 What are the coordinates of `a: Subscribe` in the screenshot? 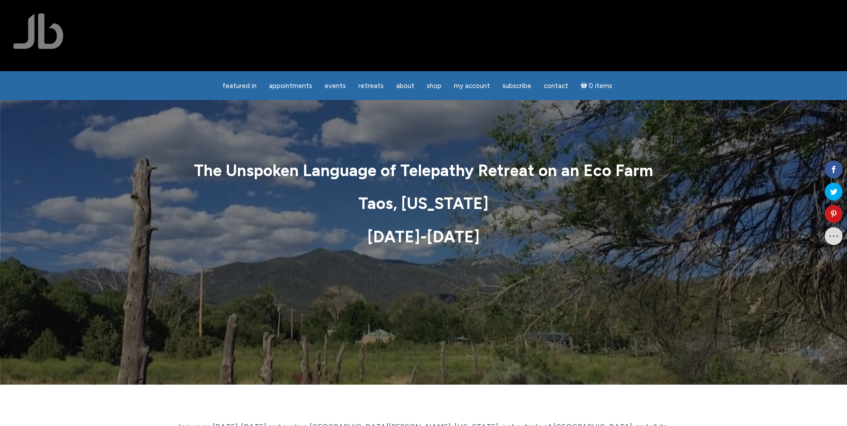 It's located at (516, 86).